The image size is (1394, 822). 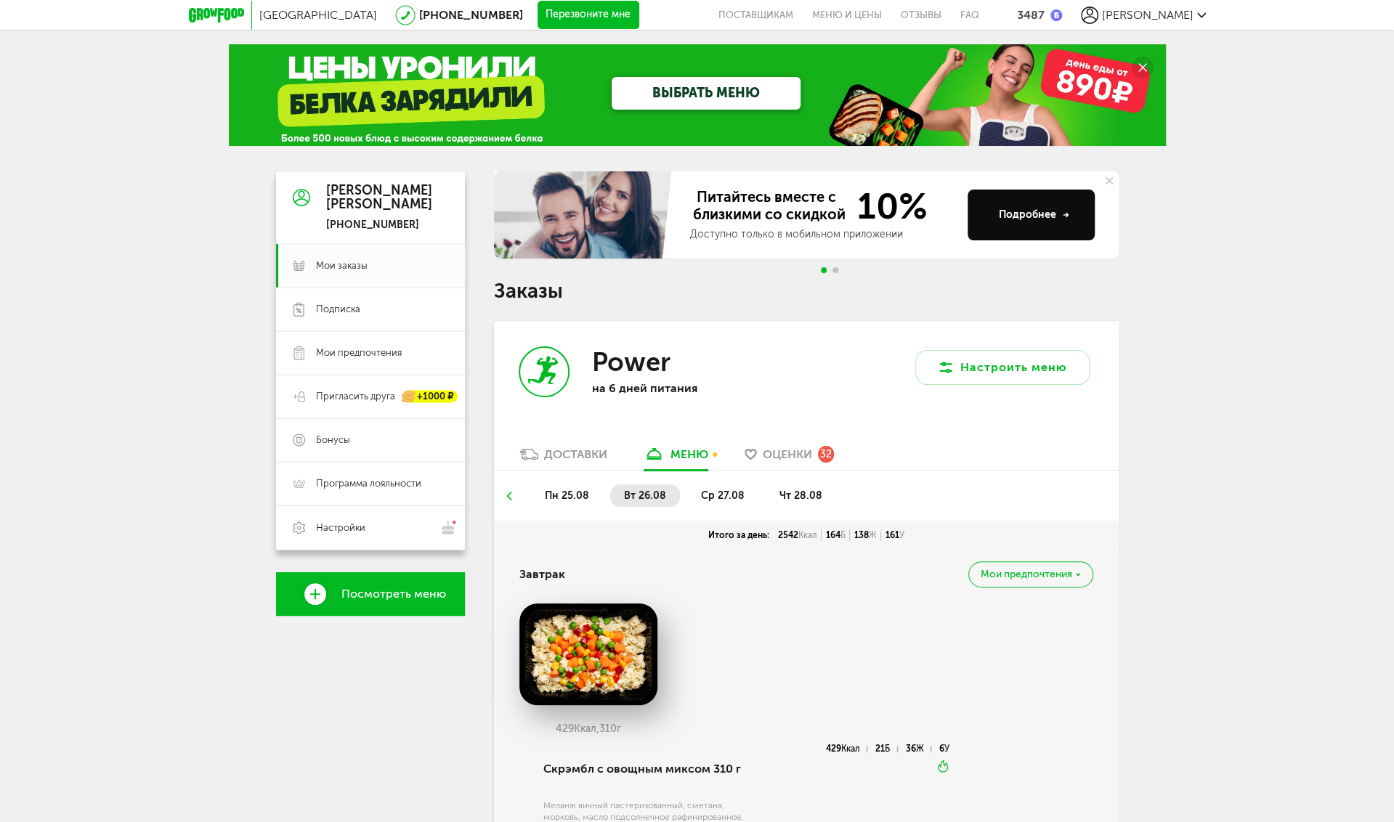 I want to click on span: Питайтесь вместе с близкими со скидкой, so click(x=769, y=206).